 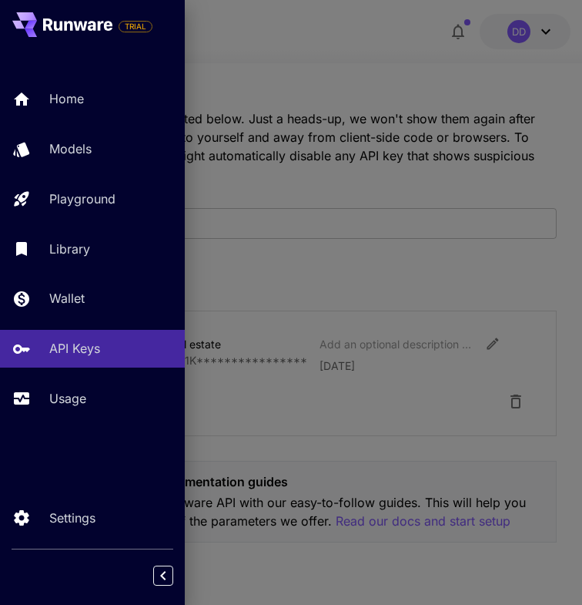 What do you see at coordinates (82, 199) in the screenshot?
I see `p: Playground` at bounding box center [82, 199].